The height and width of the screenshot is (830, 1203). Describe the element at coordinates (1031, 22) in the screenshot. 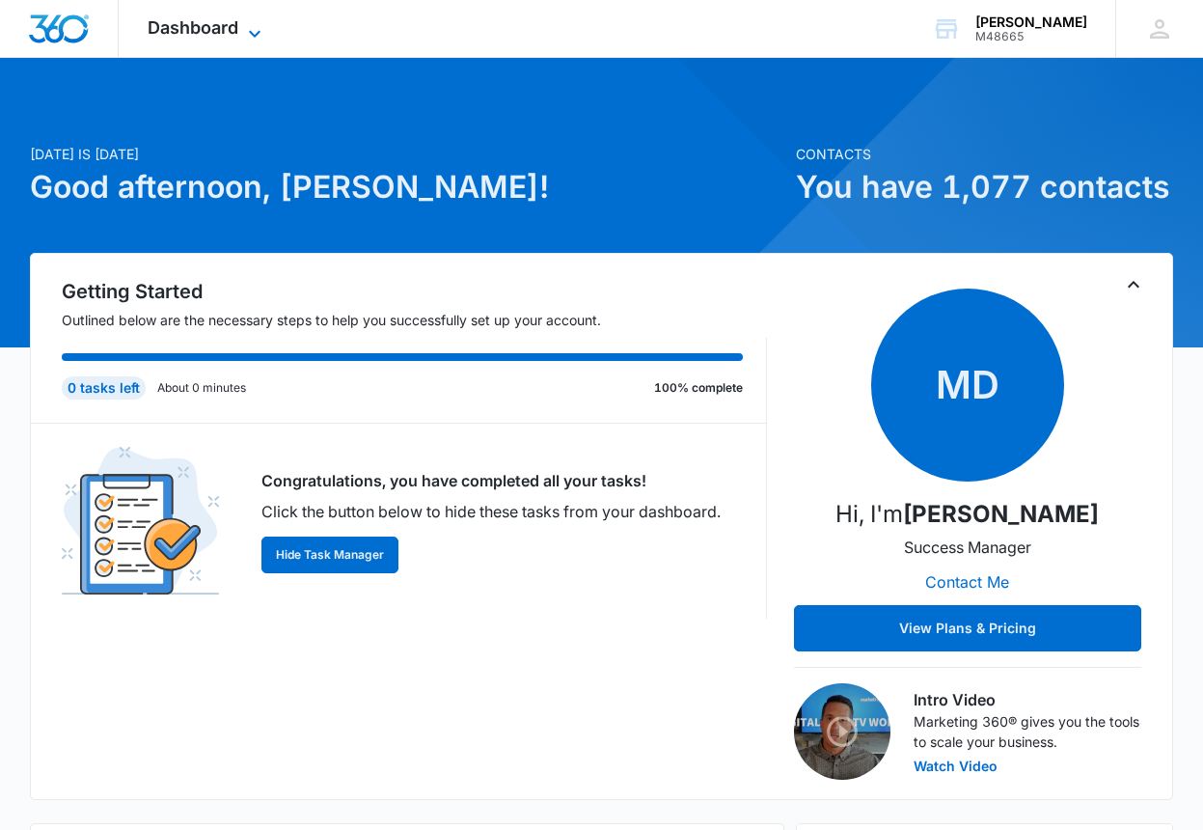

I see `div: account name` at that location.